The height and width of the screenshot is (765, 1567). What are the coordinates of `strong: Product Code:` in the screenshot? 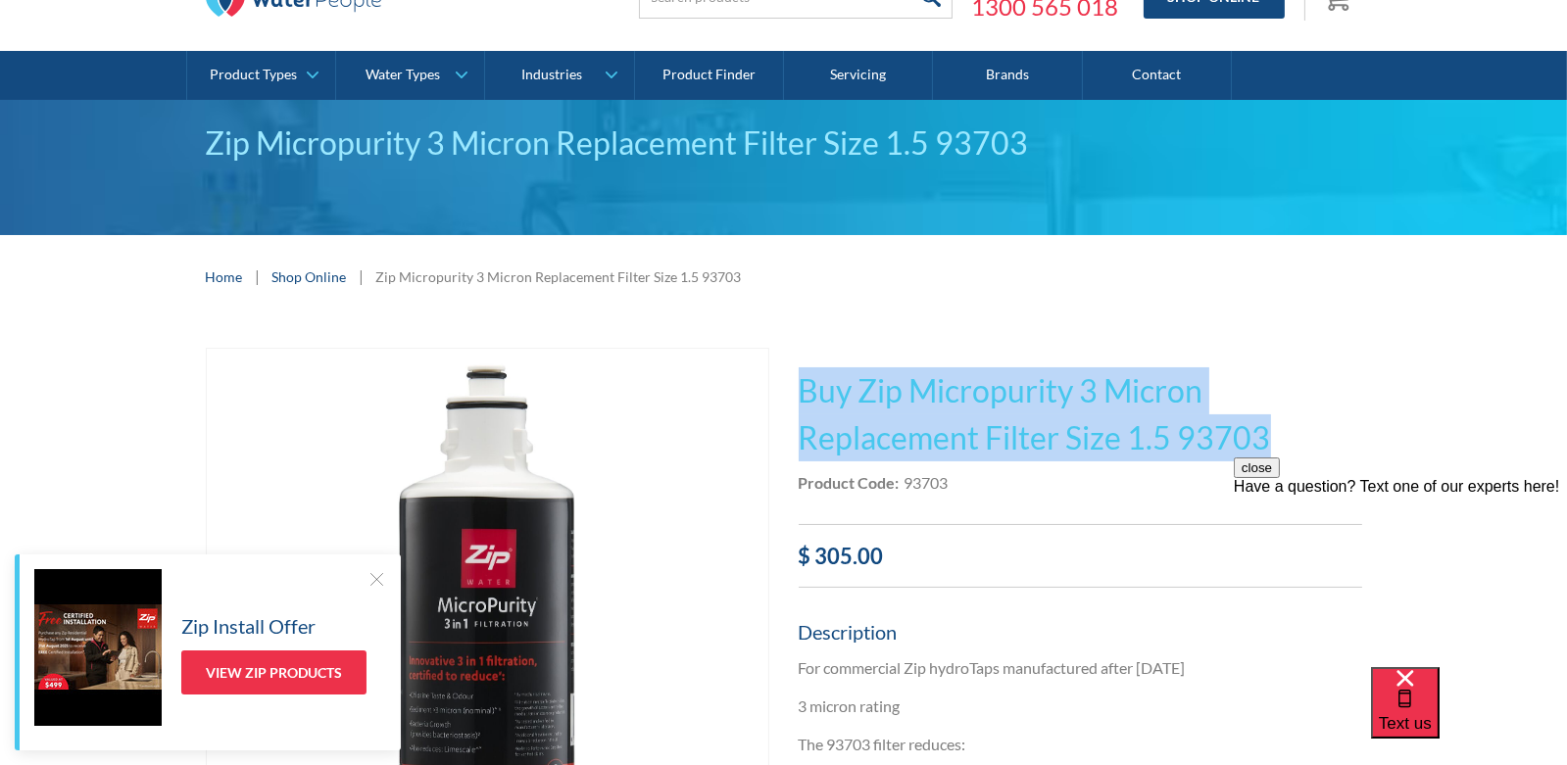 It's located at (849, 482).